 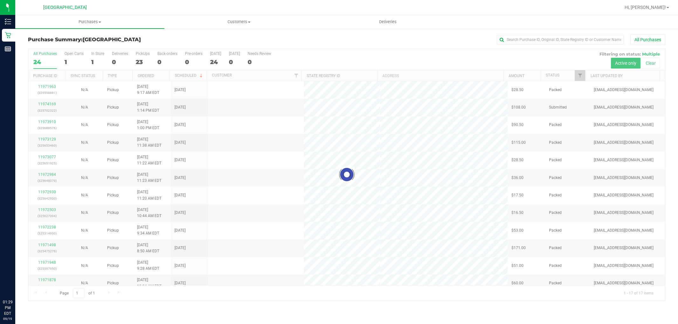 What do you see at coordinates (90, 22) in the screenshot?
I see `span: Purchases` at bounding box center [90, 22].